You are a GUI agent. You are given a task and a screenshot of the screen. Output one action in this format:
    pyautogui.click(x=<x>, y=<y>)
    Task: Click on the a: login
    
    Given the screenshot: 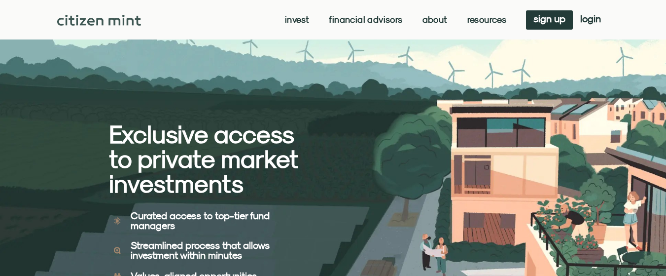 What is the action you would take?
    pyautogui.click(x=591, y=20)
    